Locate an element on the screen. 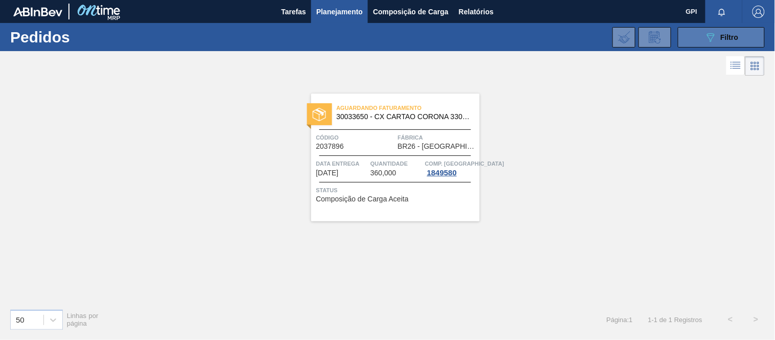  span: 2037896 is located at coordinates (330, 146).